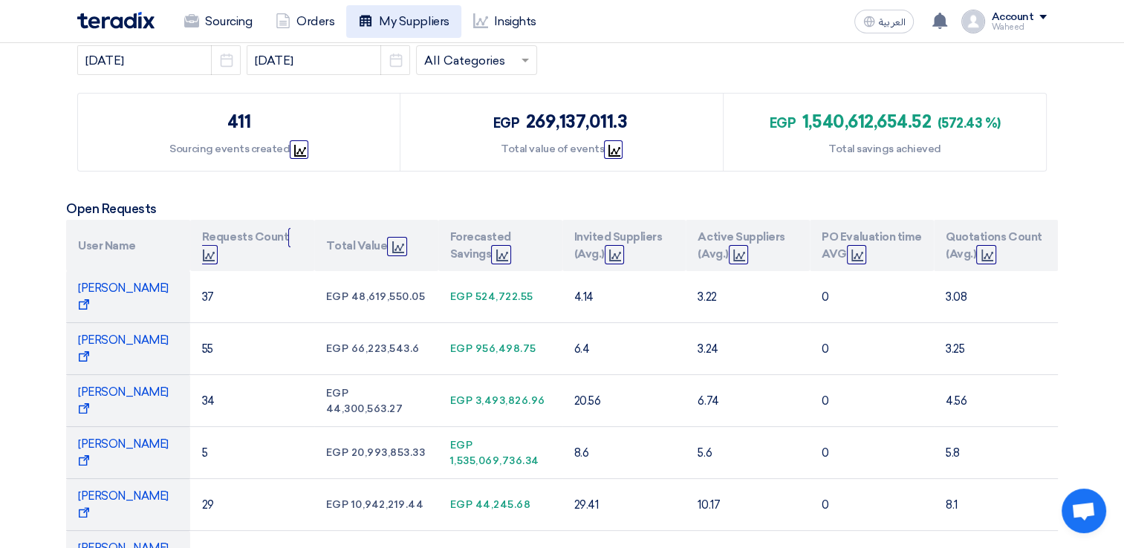  Describe the element at coordinates (238, 149) in the screenshot. I see `div: Sourcing events created` at that location.